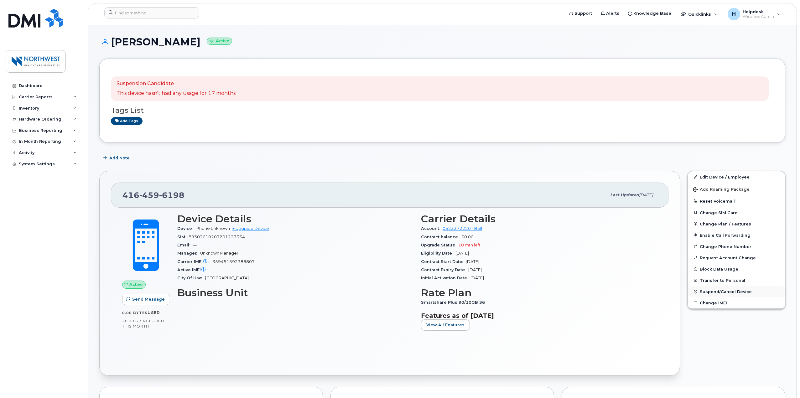 Image resolution: width=800 pixels, height=398 pixels. Describe the element at coordinates (438, 253) in the screenshot. I see `span: Eligibility Date` at that location.